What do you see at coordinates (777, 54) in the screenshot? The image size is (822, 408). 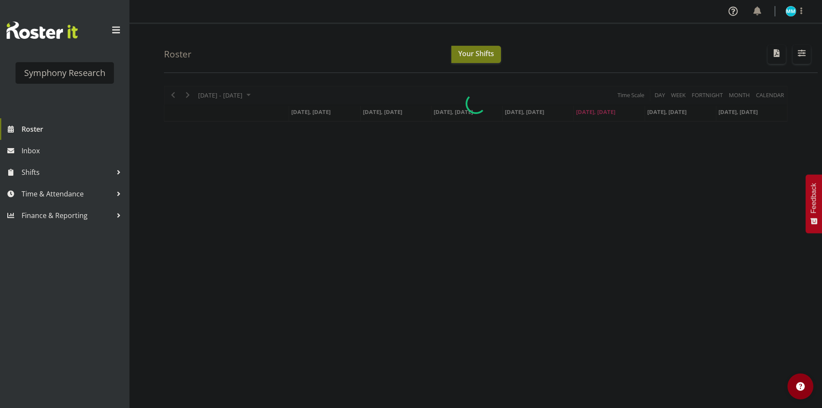 I see `button: Download a PDF of the roster according to the set date range.` at bounding box center [777, 54].